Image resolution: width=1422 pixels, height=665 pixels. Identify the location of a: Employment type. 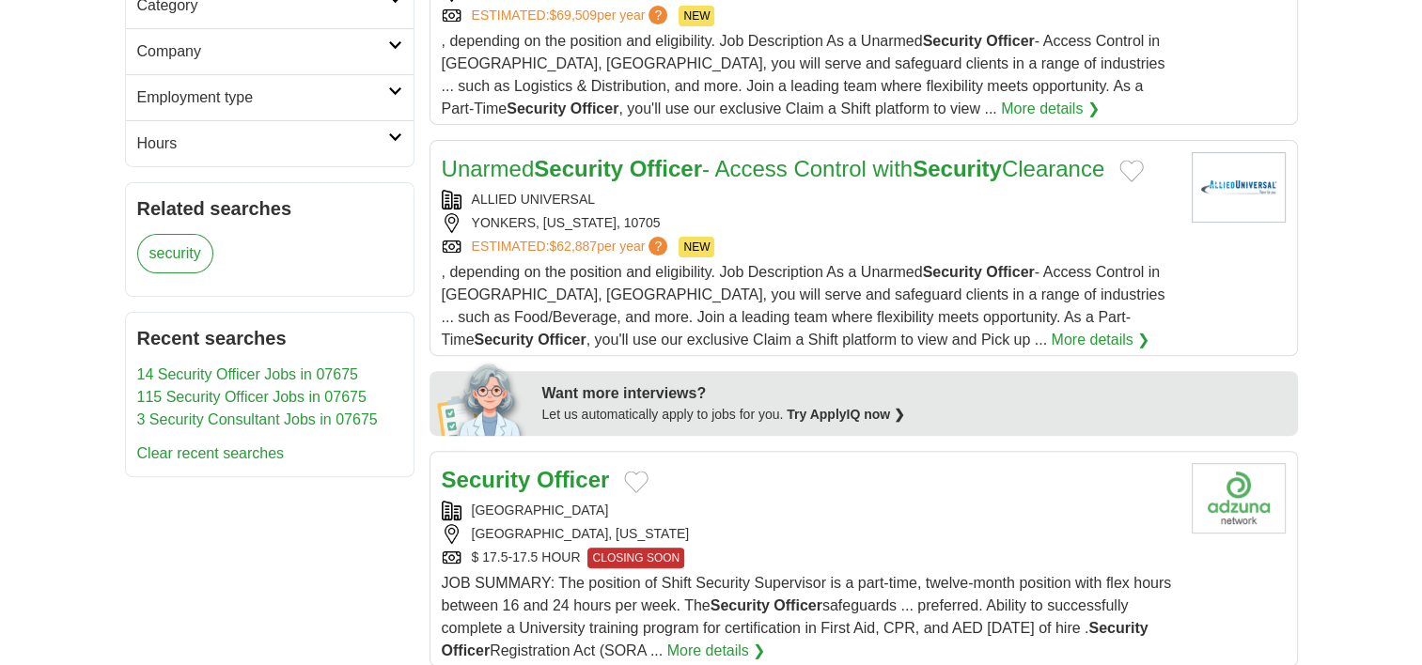
(270, 97).